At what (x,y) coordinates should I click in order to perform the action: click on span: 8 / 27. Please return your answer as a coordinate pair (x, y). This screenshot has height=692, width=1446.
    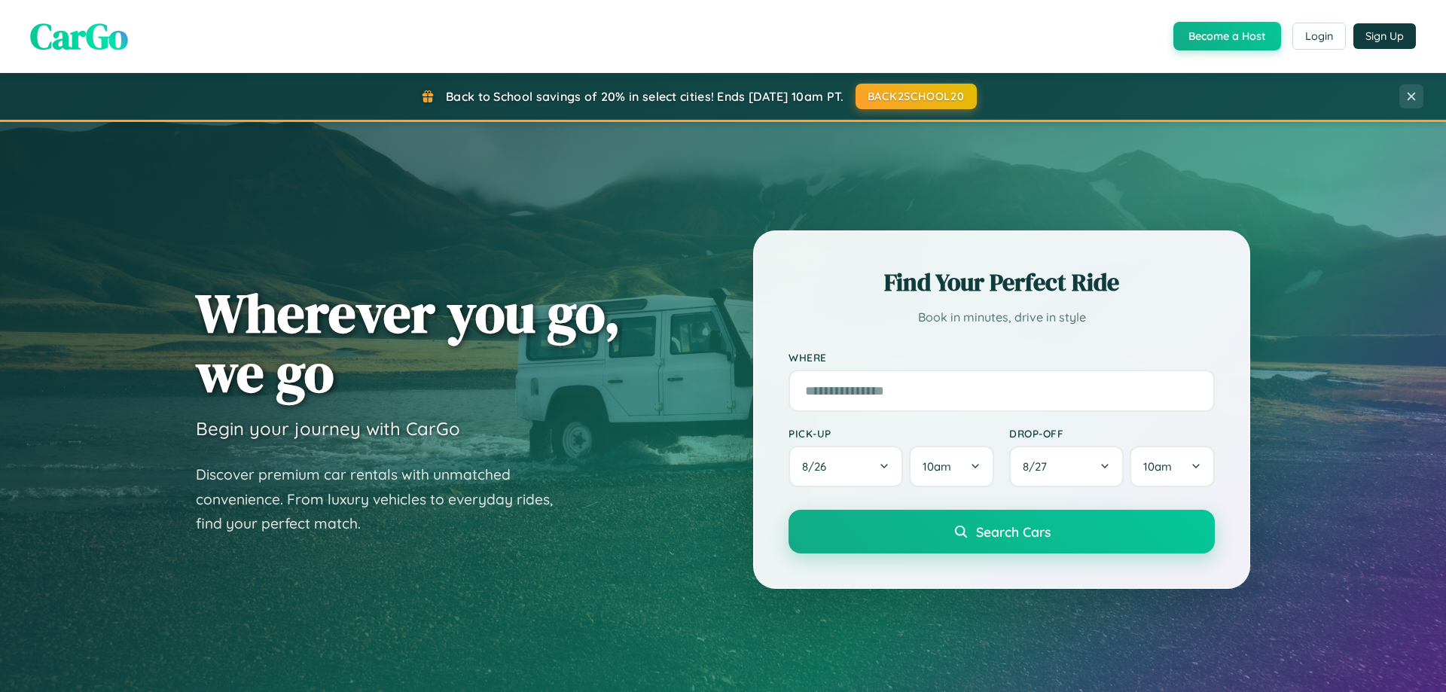
    Looking at the image, I should click on (1038, 466).